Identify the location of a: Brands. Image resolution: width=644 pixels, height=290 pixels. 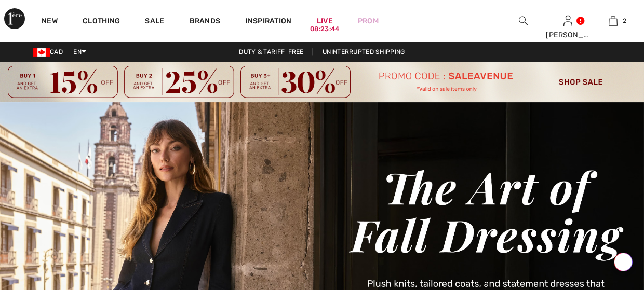
(205, 22).